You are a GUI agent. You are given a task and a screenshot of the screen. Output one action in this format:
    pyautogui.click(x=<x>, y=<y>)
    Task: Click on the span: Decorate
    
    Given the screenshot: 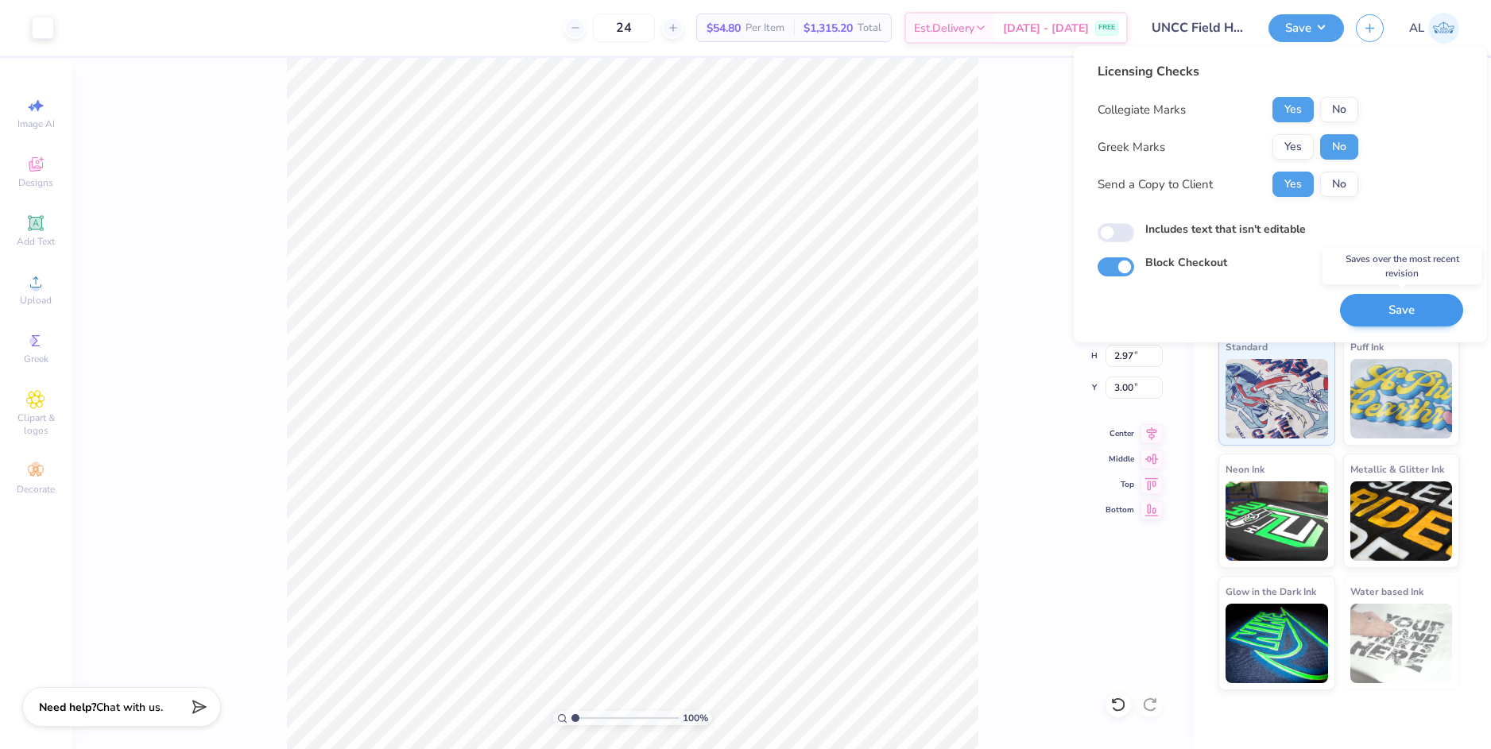 What is the action you would take?
    pyautogui.click(x=36, y=489)
    